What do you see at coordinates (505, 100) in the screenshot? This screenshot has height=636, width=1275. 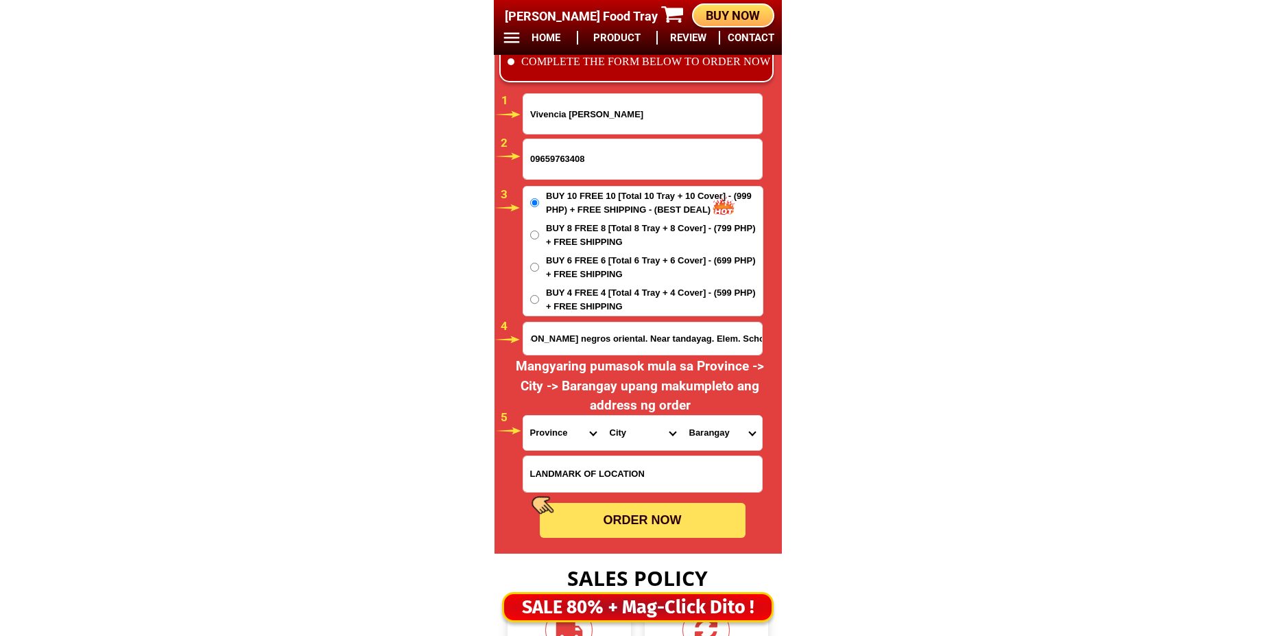 I see `span: 1` at bounding box center [505, 100].